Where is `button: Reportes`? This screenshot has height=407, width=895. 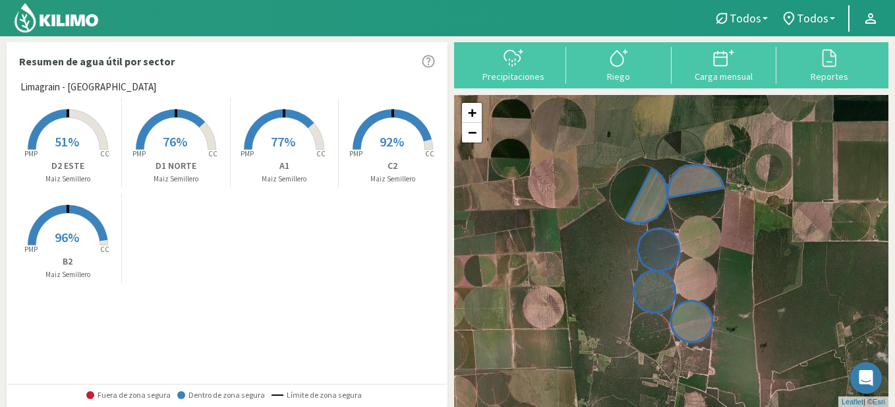
button: Reportes is located at coordinates (829, 64).